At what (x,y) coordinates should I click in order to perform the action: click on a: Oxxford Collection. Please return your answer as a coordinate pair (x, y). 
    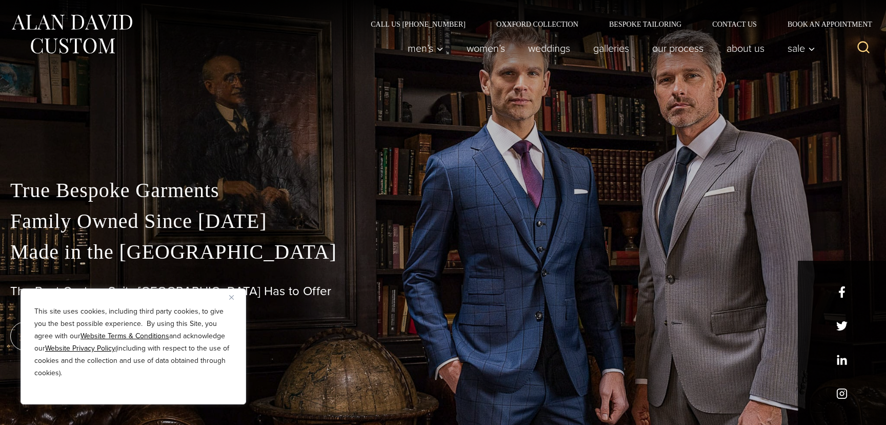
    Looking at the image, I should click on (538, 24).